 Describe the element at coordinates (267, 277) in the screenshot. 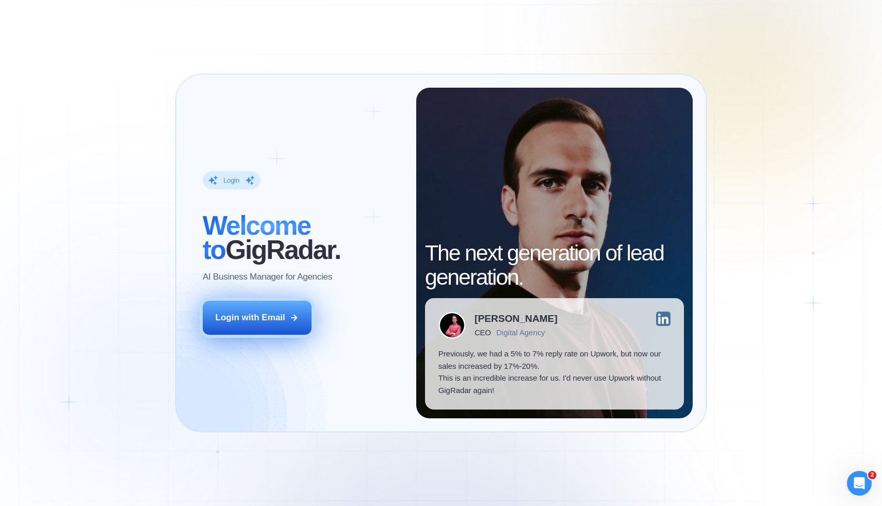

I see `p: AI Business Manager for Agencies` at that location.